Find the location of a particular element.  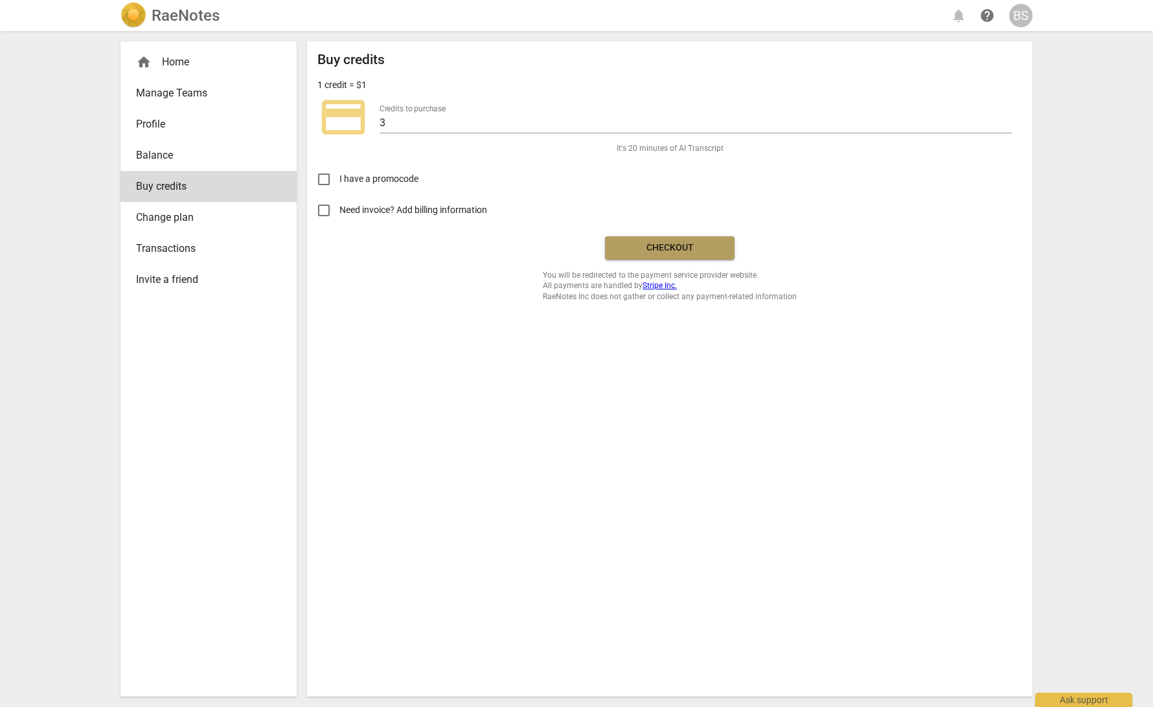

button: Checkout is located at coordinates (670, 248).